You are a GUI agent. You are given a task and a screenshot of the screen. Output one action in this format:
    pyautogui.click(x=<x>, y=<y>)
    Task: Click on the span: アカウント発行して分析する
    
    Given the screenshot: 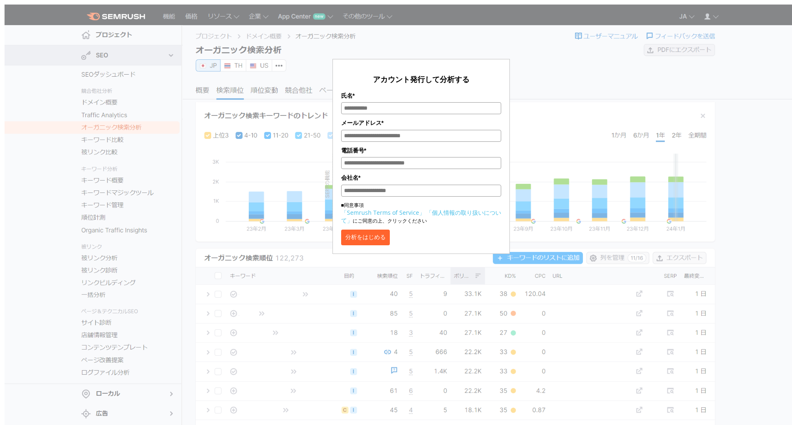 What is the action you would take?
    pyautogui.click(x=421, y=79)
    